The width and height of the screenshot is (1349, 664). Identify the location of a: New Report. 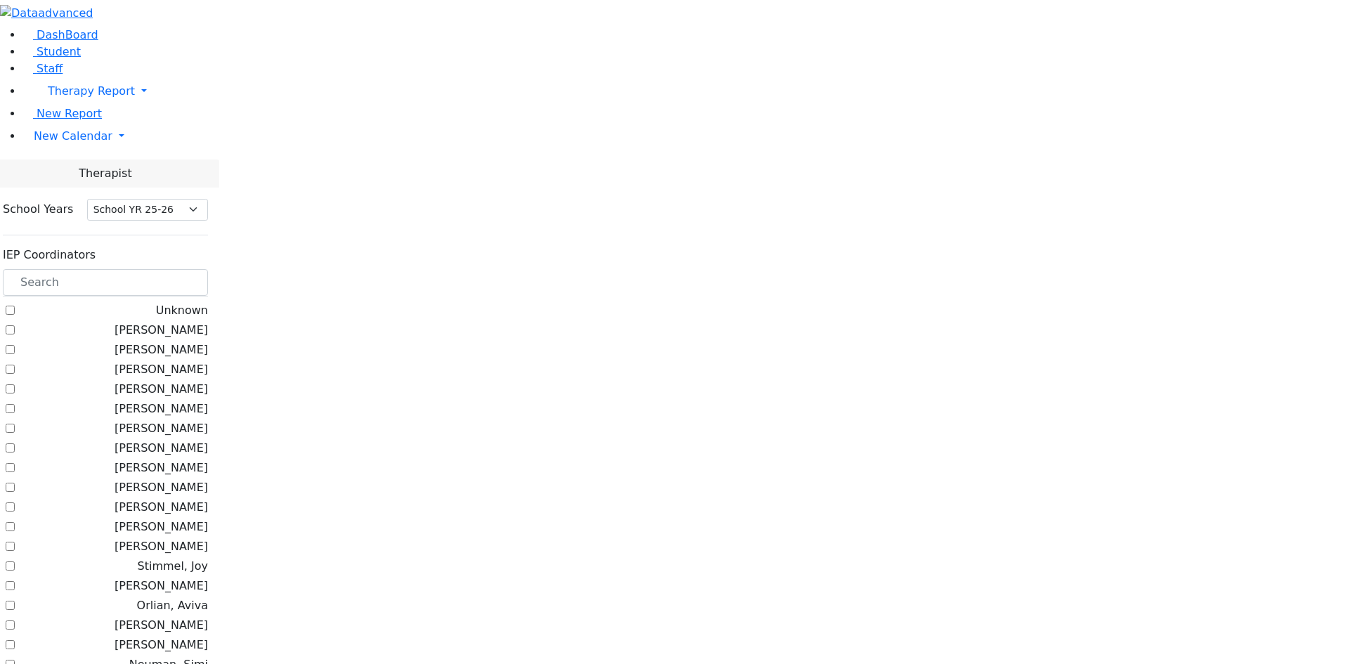
(62, 113).